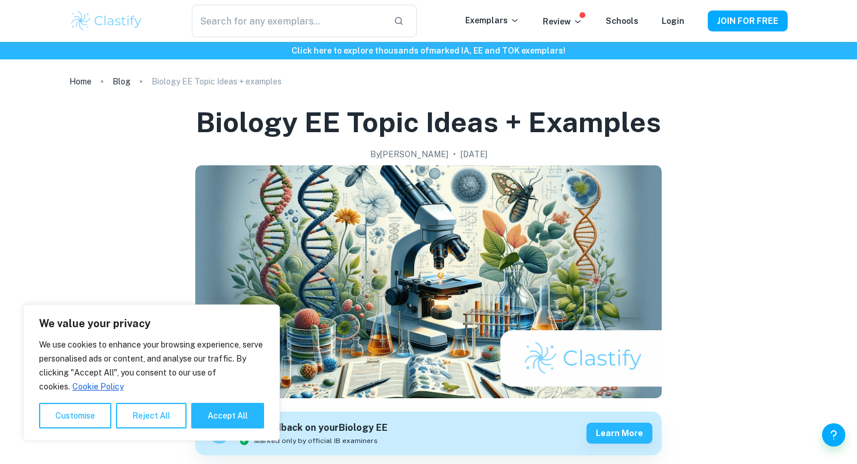  I want to click on button: JOIN FOR FREE, so click(747, 21).